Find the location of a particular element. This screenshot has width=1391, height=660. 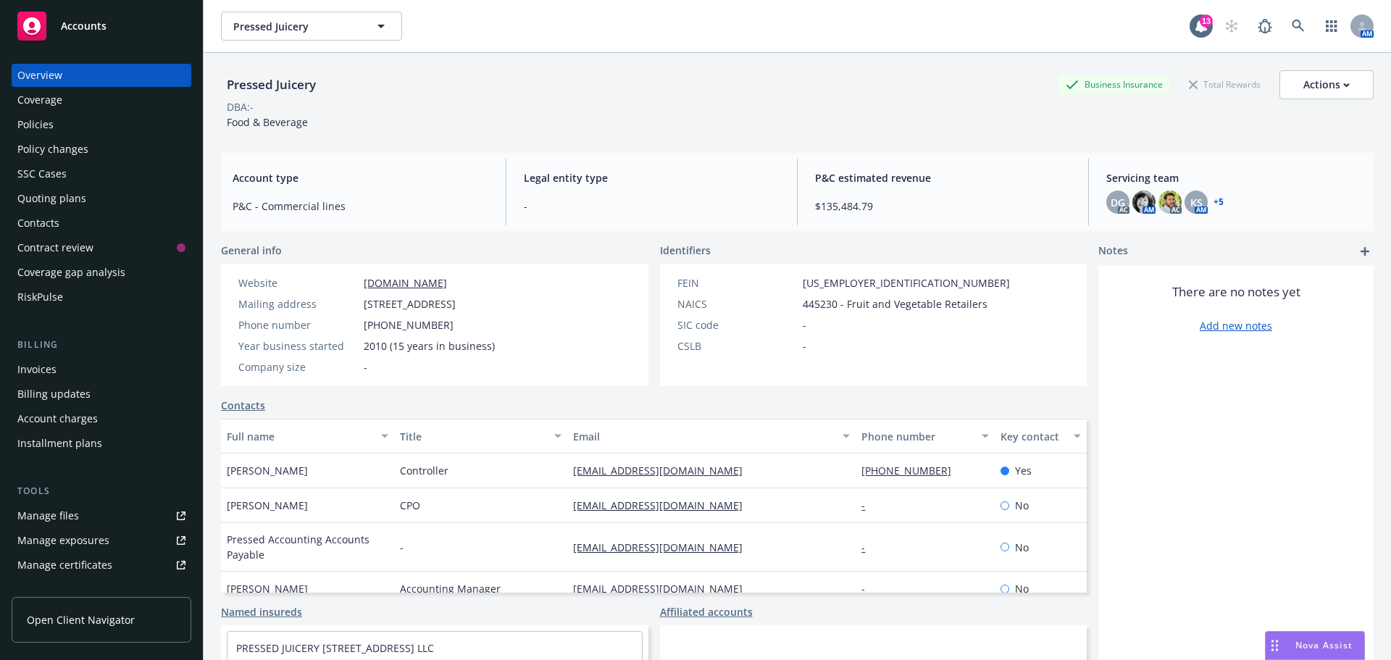

div: Year business started is located at coordinates (298, 346).